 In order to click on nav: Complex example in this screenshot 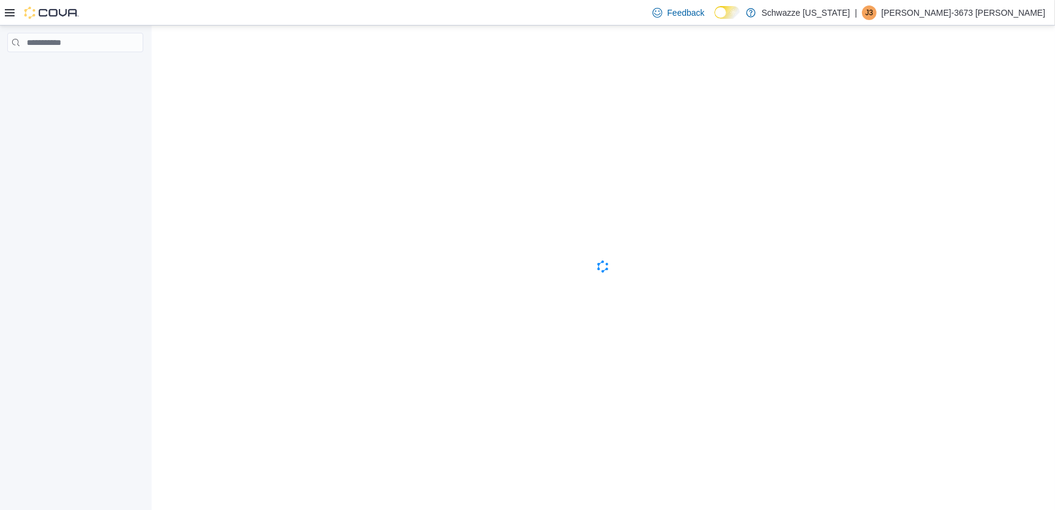, I will do `click(75, 69)`.